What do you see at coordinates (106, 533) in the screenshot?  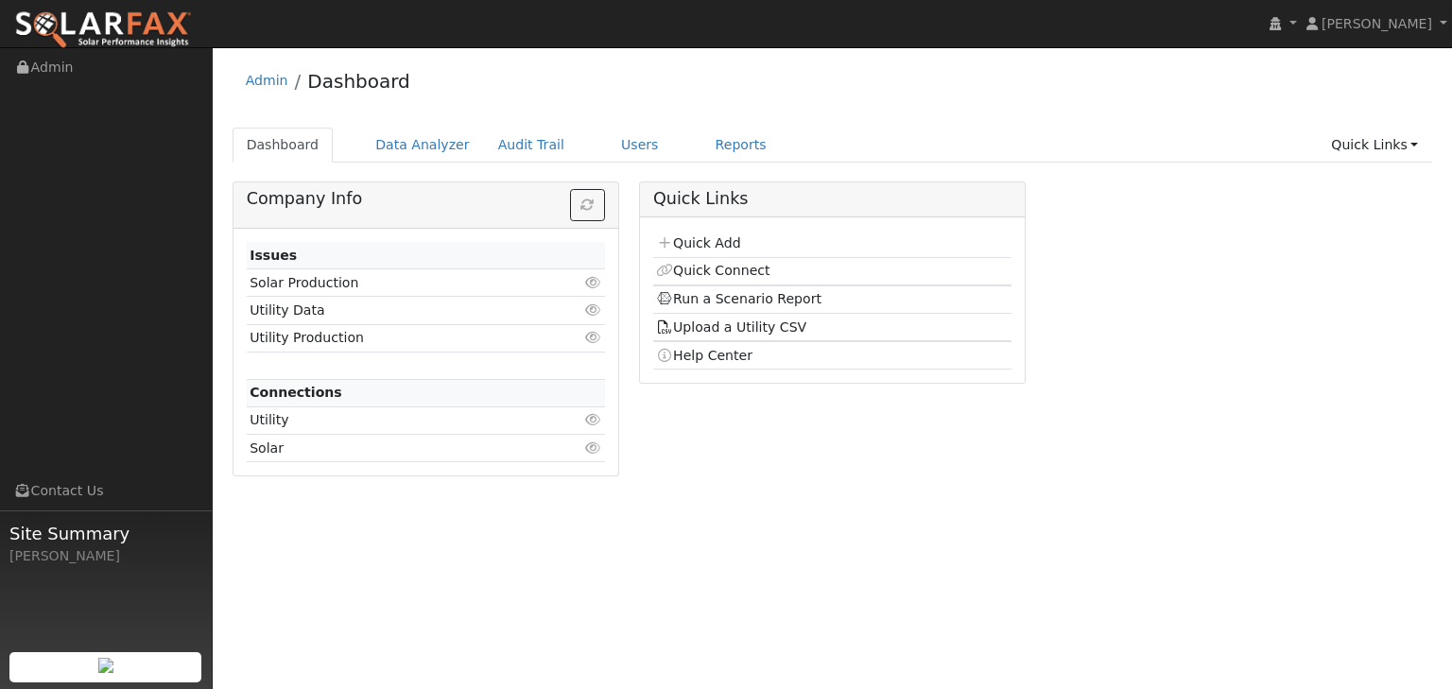 I see `span: Site Summary` at bounding box center [106, 533].